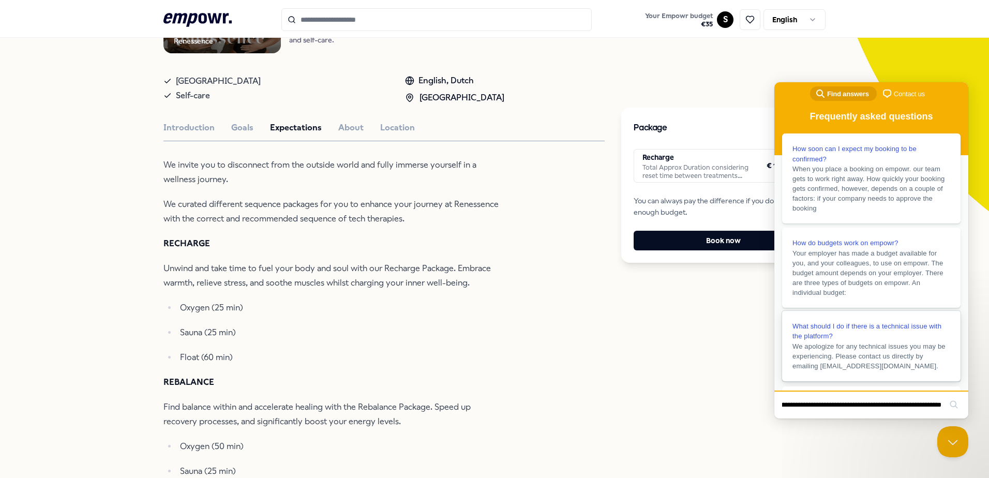  What do you see at coordinates (97, 96) in the screenshot?
I see `a: How soon can I expect my booking to be confirmed?When you place a booking on empowr. our team get...` at bounding box center [97, 96].